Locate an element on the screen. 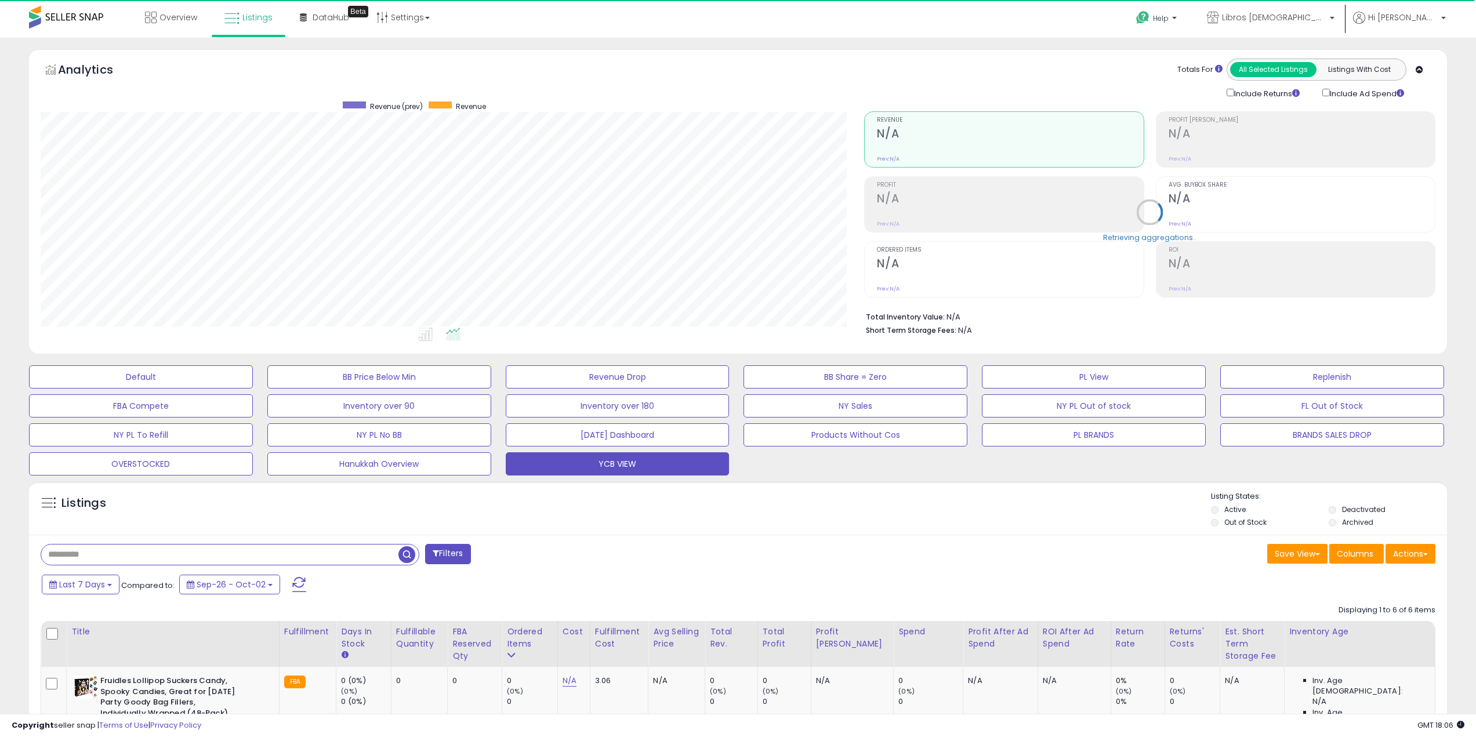 The image size is (1476, 737). div: Avg Selling Price is located at coordinates (676, 638).